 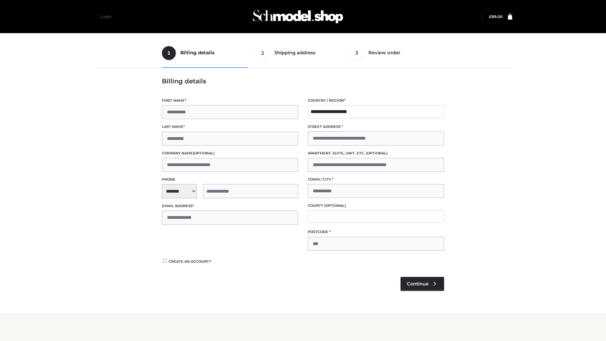 I want to click on label: Town / City, so click(x=376, y=179).